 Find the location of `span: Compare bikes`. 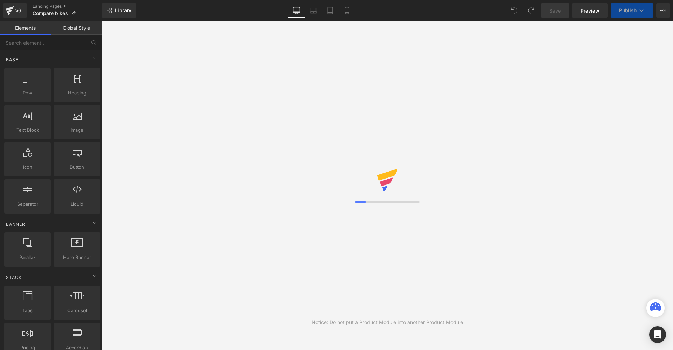

span: Compare bikes is located at coordinates (50, 13).